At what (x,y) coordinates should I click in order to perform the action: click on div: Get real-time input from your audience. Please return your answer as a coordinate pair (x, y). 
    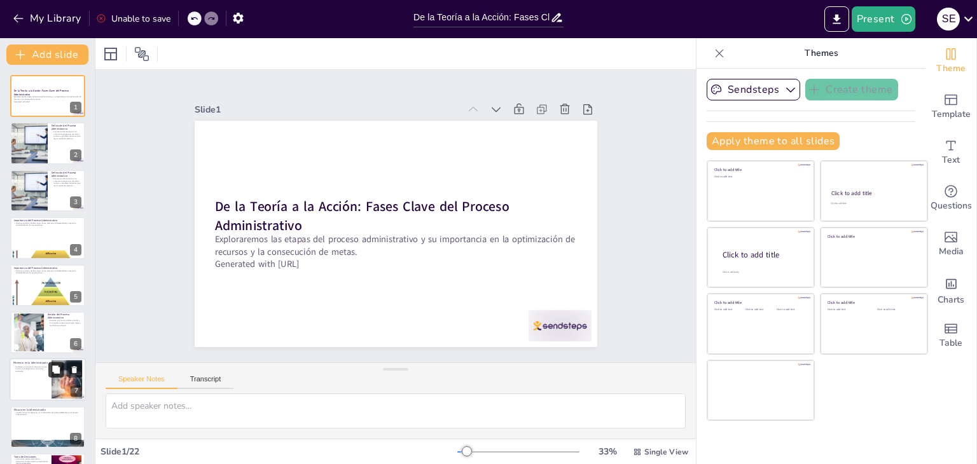
    Looking at the image, I should click on (951, 198).